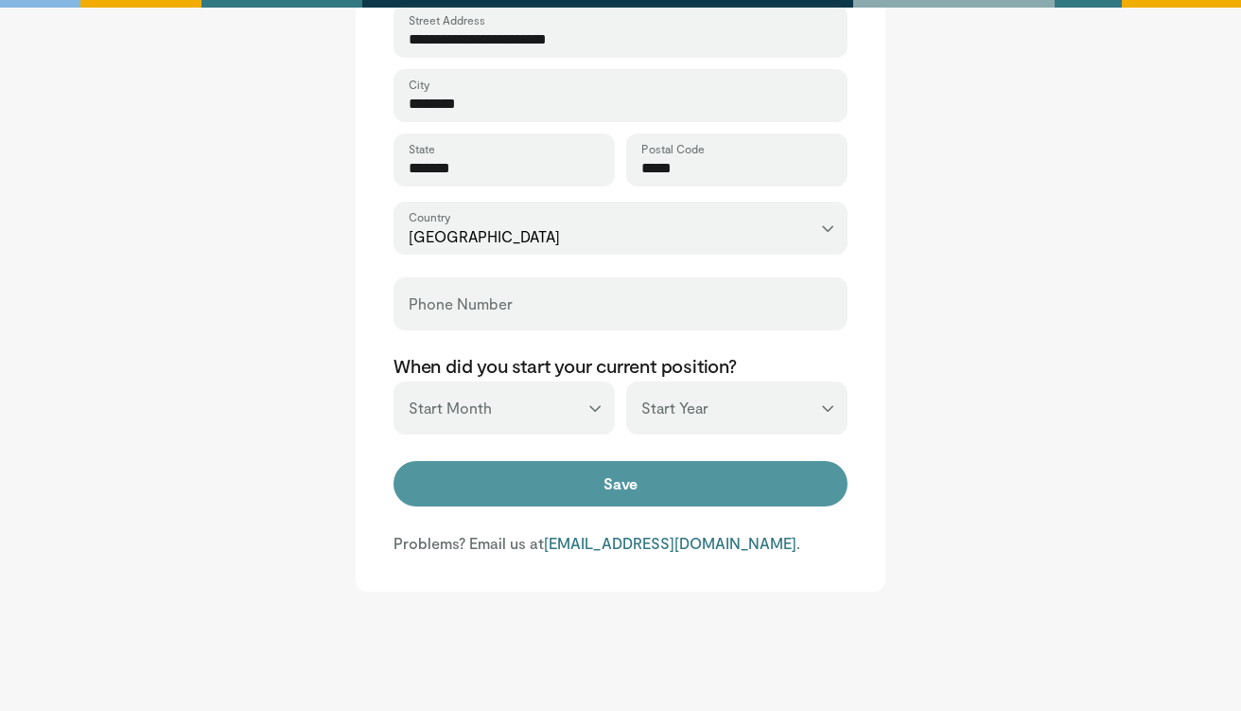 This screenshot has width=1241, height=711. I want to click on button: Save, so click(621, 484).